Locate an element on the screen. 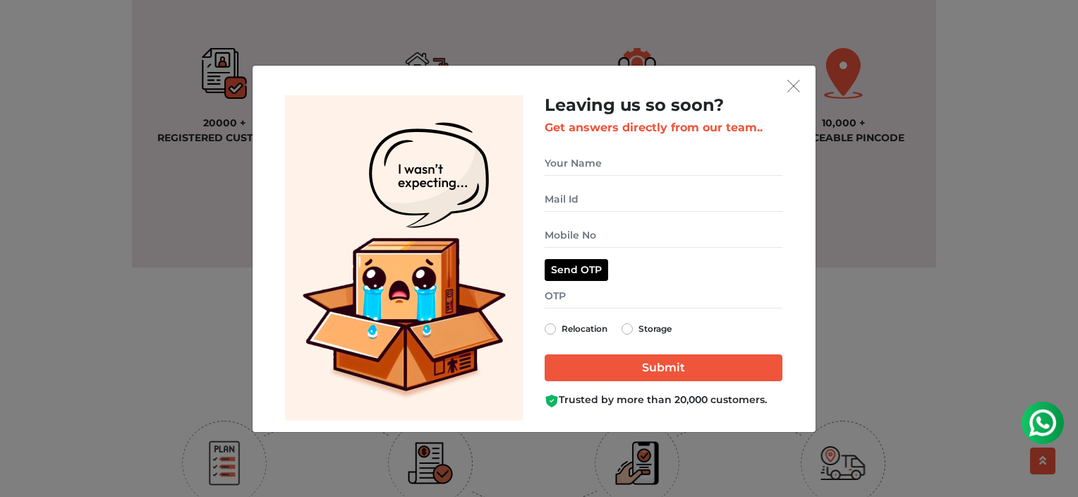 This screenshot has width=1078, height=497. h2: Leaving us so soon? is located at coordinates (663, 105).